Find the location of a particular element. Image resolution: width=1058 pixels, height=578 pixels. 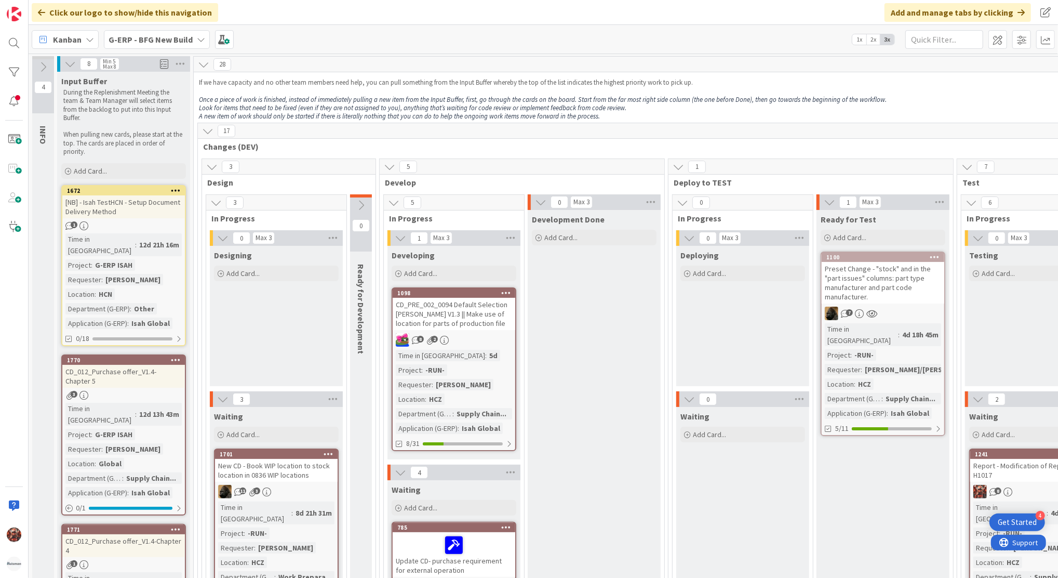

div: Global is located at coordinates (110, 463).